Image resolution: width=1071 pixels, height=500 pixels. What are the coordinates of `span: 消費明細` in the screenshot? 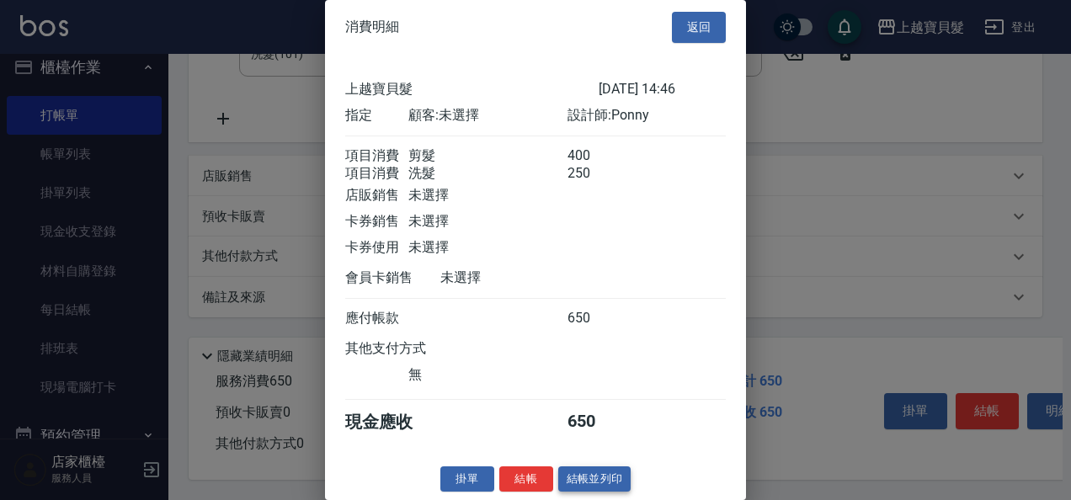 It's located at (372, 27).